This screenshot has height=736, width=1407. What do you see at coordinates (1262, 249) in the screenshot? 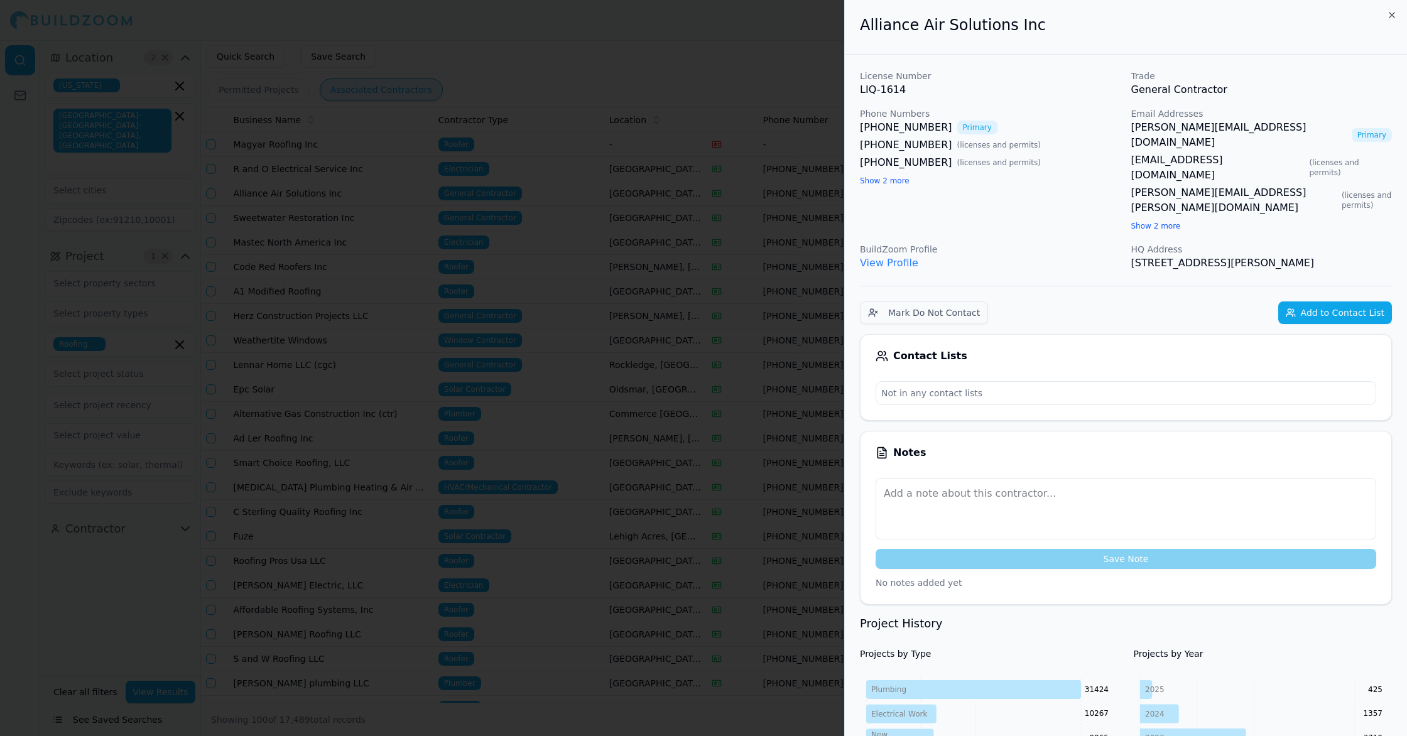
I see `p: HQ Address` at bounding box center [1262, 249].